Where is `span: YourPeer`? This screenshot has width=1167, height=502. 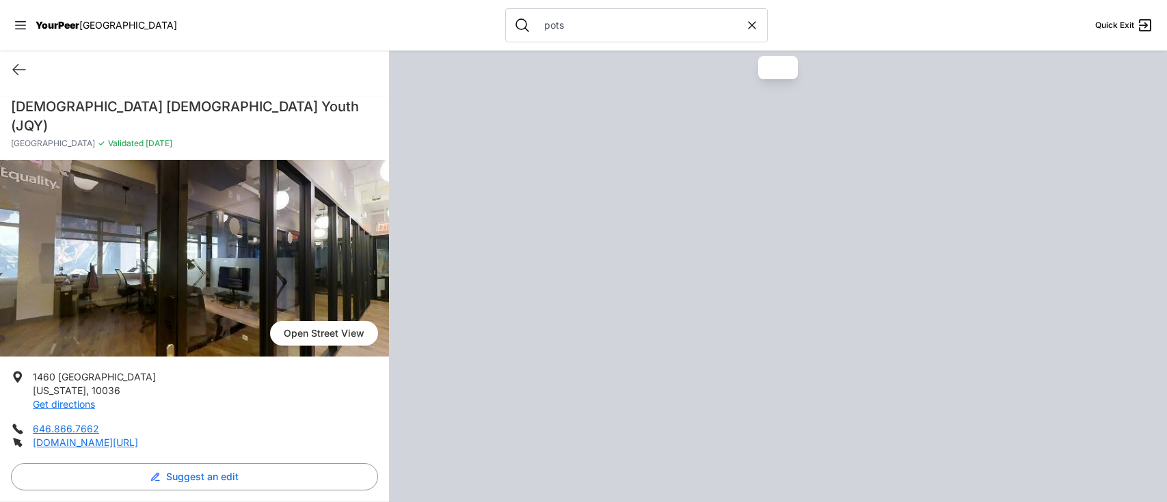 span: YourPeer is located at coordinates (57, 25).